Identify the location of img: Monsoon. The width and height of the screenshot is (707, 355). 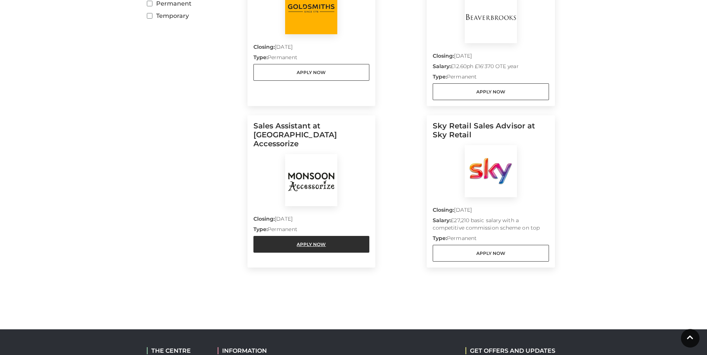
(311, 180).